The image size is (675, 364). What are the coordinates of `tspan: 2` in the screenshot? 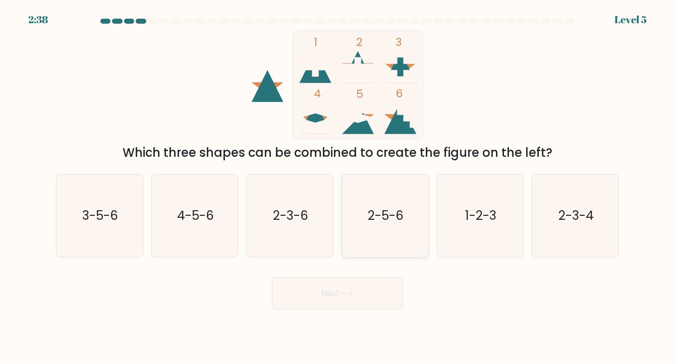 It's located at (359, 42).